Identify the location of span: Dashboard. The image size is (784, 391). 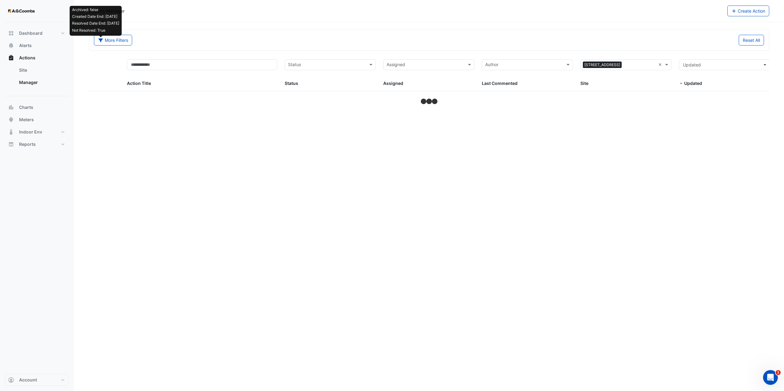
(31, 33).